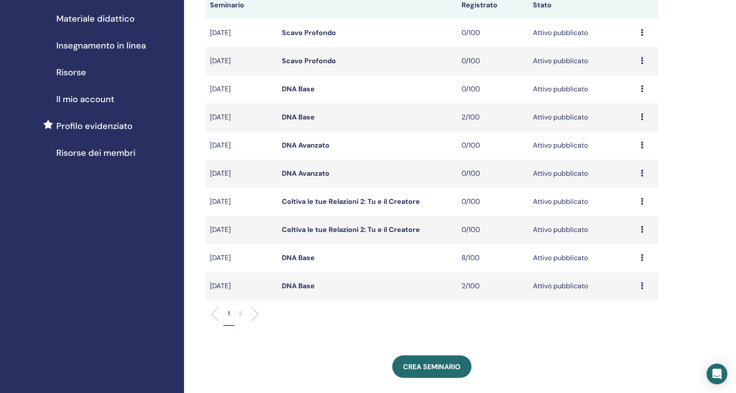  What do you see at coordinates (94, 126) in the screenshot?
I see `span: Profilo evidenziato` at bounding box center [94, 126].